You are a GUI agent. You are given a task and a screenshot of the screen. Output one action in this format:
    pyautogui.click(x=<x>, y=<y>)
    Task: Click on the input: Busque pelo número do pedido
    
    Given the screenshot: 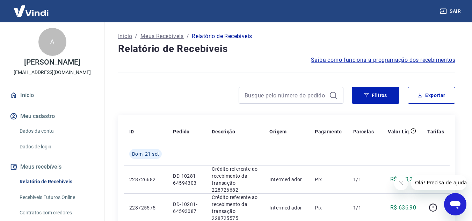 What is the action you would take?
    pyautogui.click(x=286, y=95)
    